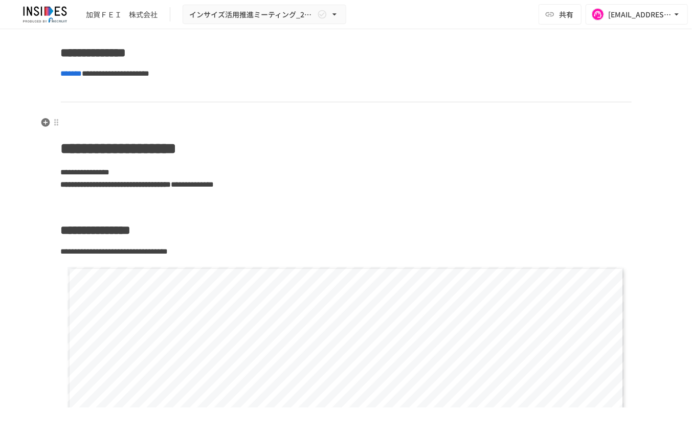 This screenshot has width=692, height=429. Describe the element at coordinates (45, 14) in the screenshot. I see `img: JmGSPSkPjKwBq77AtHmwC7bJguQHJlCRQfAXtnx4WuV` at that location.